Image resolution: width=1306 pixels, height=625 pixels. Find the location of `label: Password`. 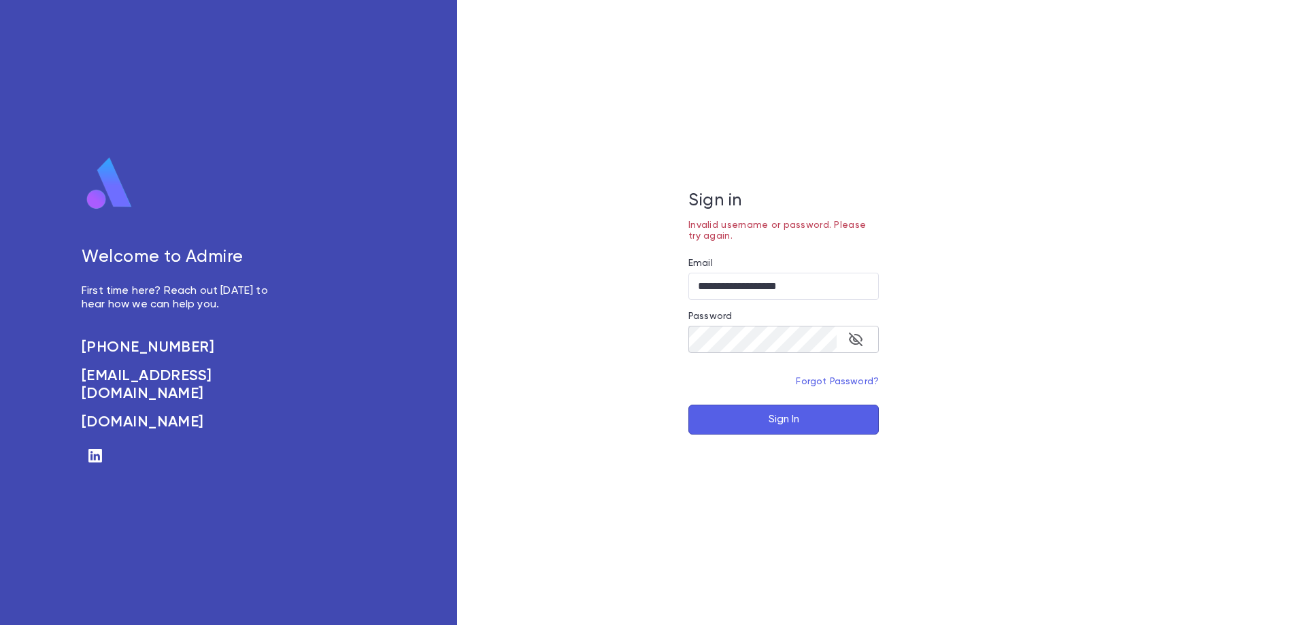

label: Password is located at coordinates (710, 316).